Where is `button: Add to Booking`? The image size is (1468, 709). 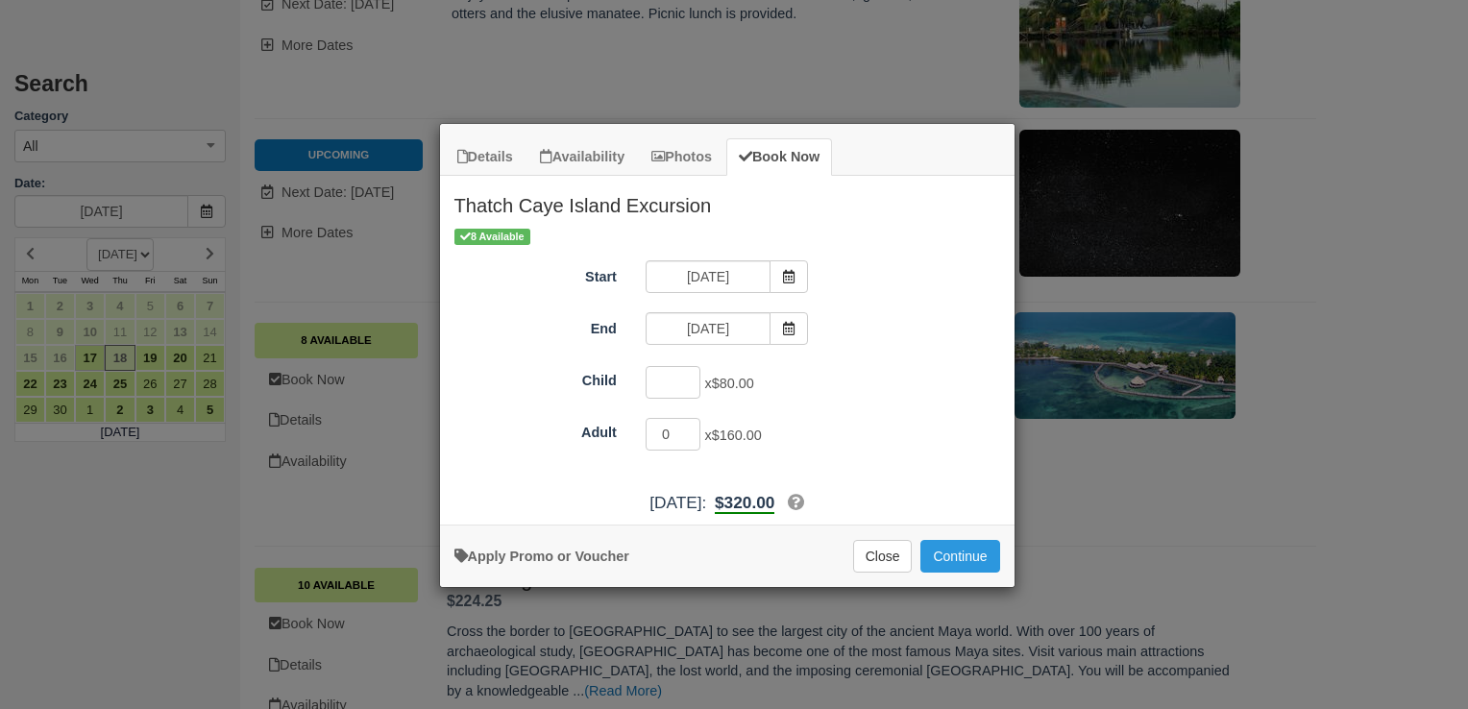 button: Add to Booking is located at coordinates (960, 556).